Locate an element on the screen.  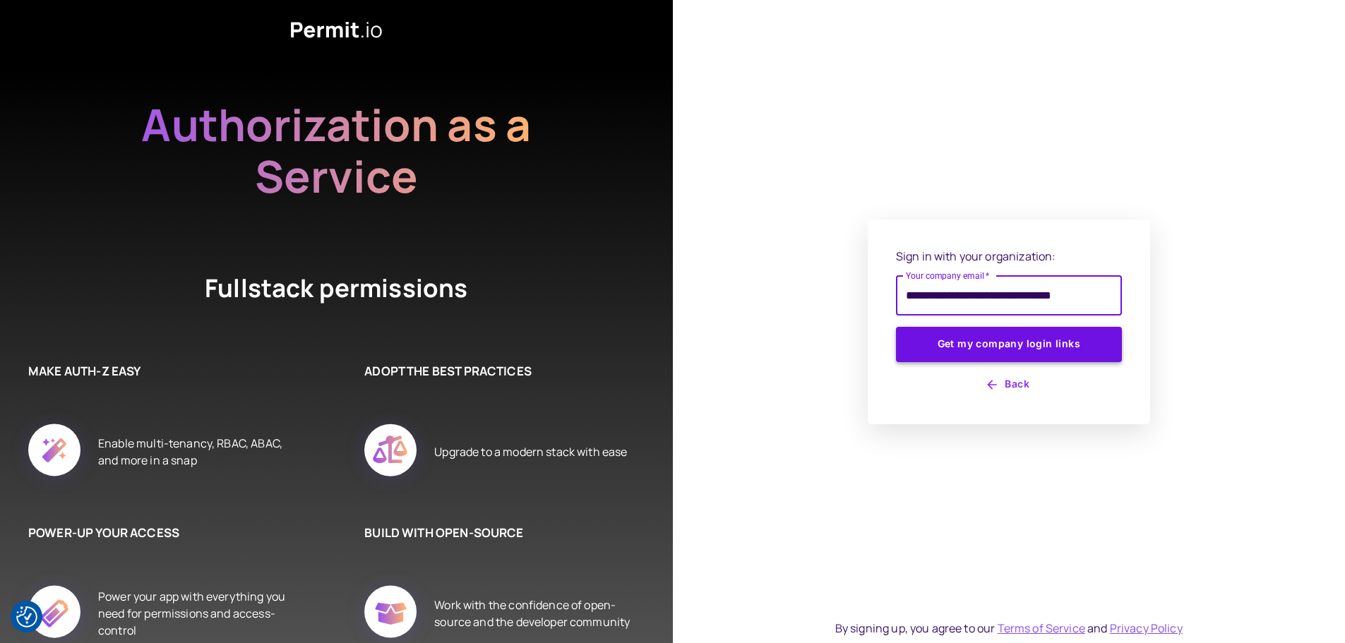
button: Back is located at coordinates (1009, 385).